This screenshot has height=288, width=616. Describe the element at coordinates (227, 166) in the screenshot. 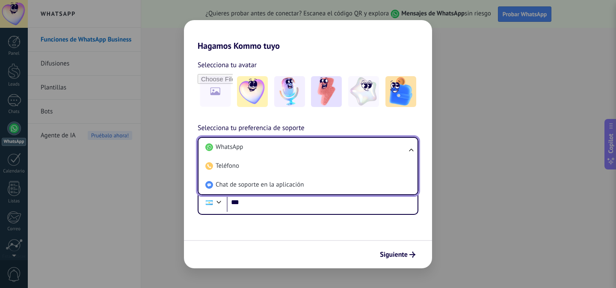

I see `span: Teléfono` at that location.